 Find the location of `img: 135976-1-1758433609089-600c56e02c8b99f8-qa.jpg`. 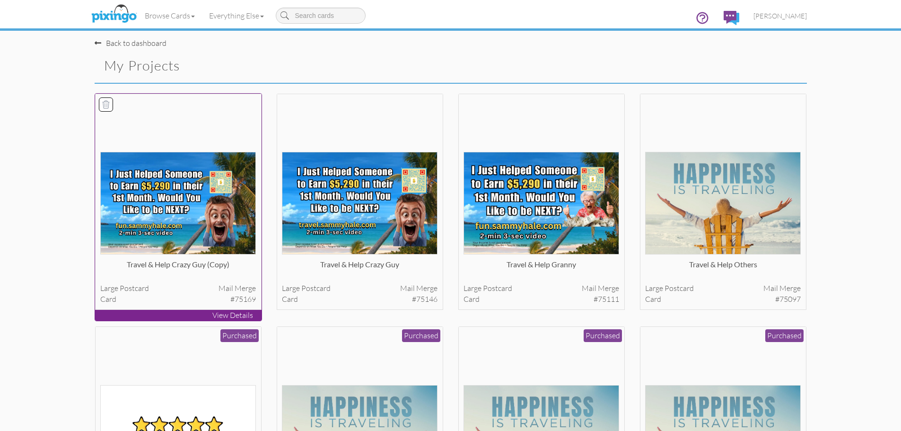

img: 135976-1-1758433609089-600c56e02c8b99f8-qa.jpg is located at coordinates (723, 203).